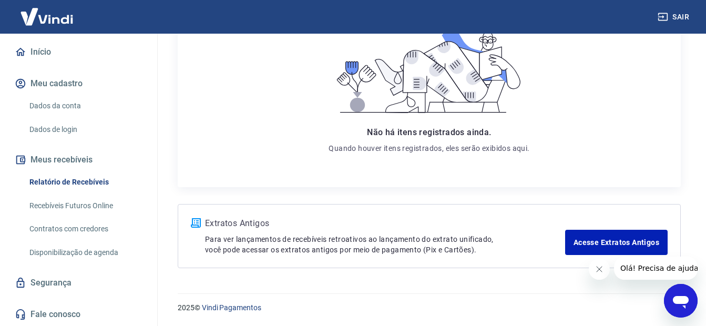  Describe the element at coordinates (429, 308) in the screenshot. I see `p: 2025 ©` at that location.